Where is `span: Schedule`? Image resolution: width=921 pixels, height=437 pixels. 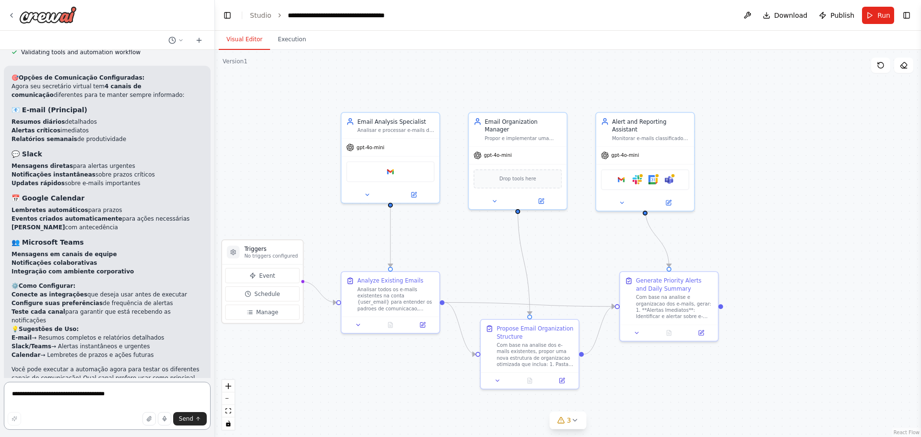
span: Schedule is located at coordinates (267, 294).